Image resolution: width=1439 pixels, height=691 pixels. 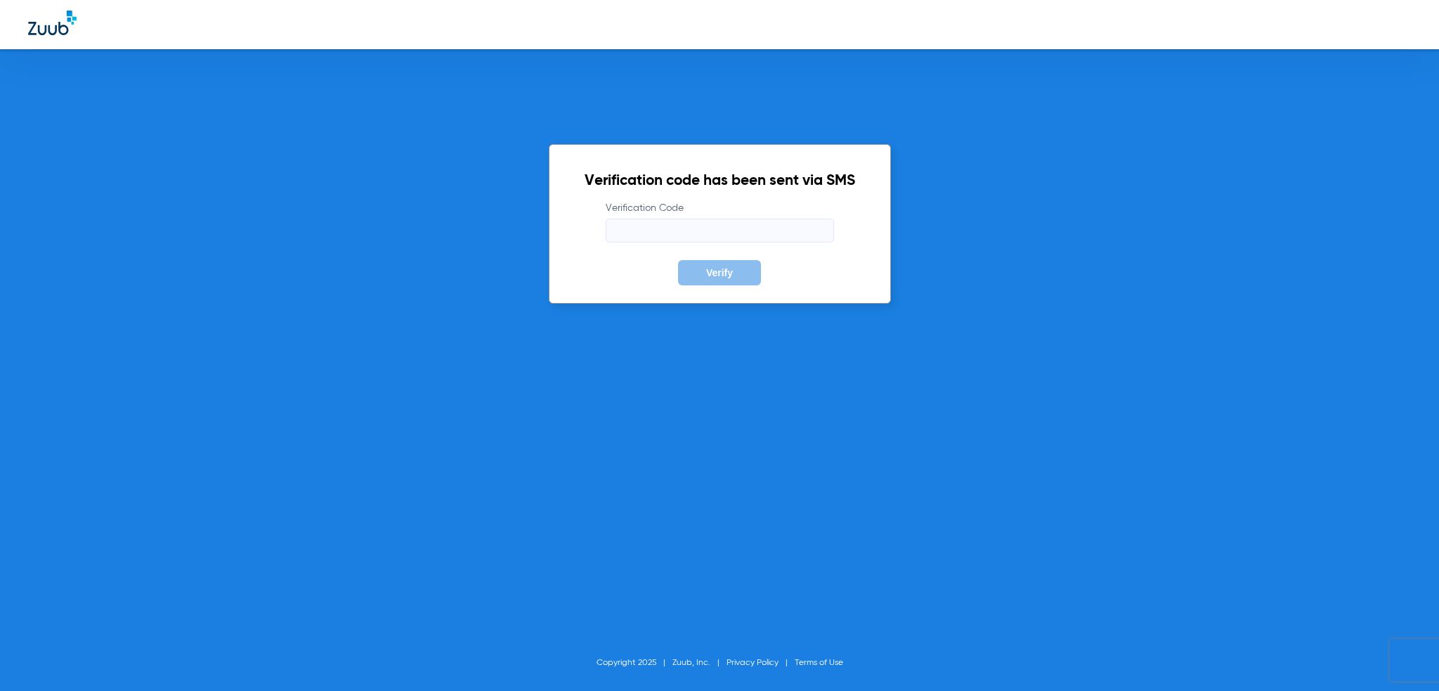 What do you see at coordinates (819, 663) in the screenshot?
I see `a: Terms of Use` at bounding box center [819, 663].